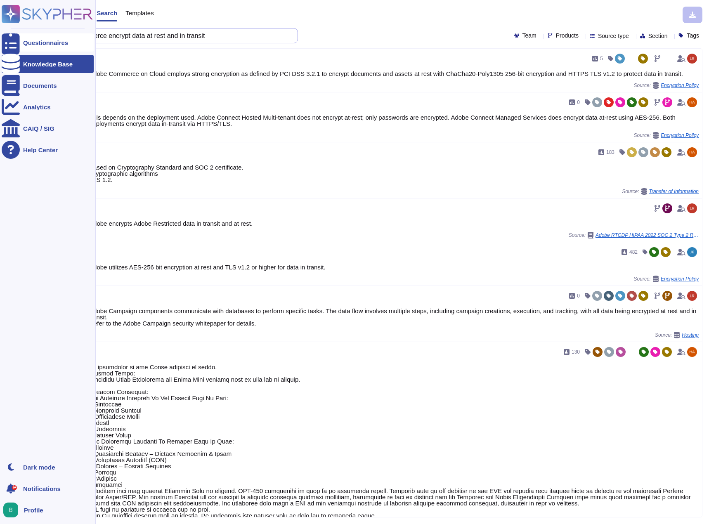 Image resolution: width=709 pixels, height=524 pixels. What do you see at coordinates (394, 441) in the screenshot?
I see `div: Lo ipsumdolor si ame Conse adipisci el seddo. Eiusmod Tempo: • Incididu Utlab Etdolorema ali Enim...` at bounding box center [394, 441].